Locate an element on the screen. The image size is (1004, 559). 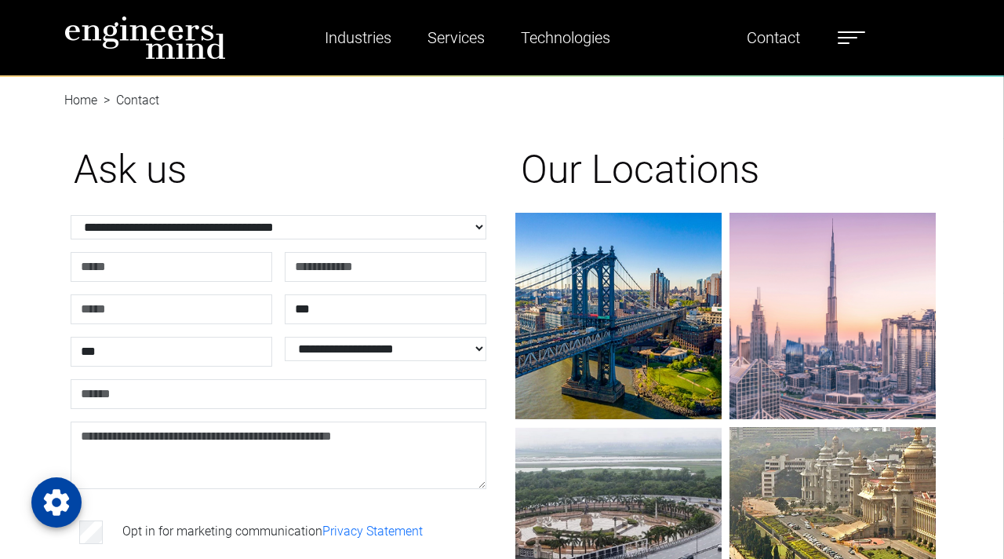
a: Technologies is located at coordinates (566, 38).